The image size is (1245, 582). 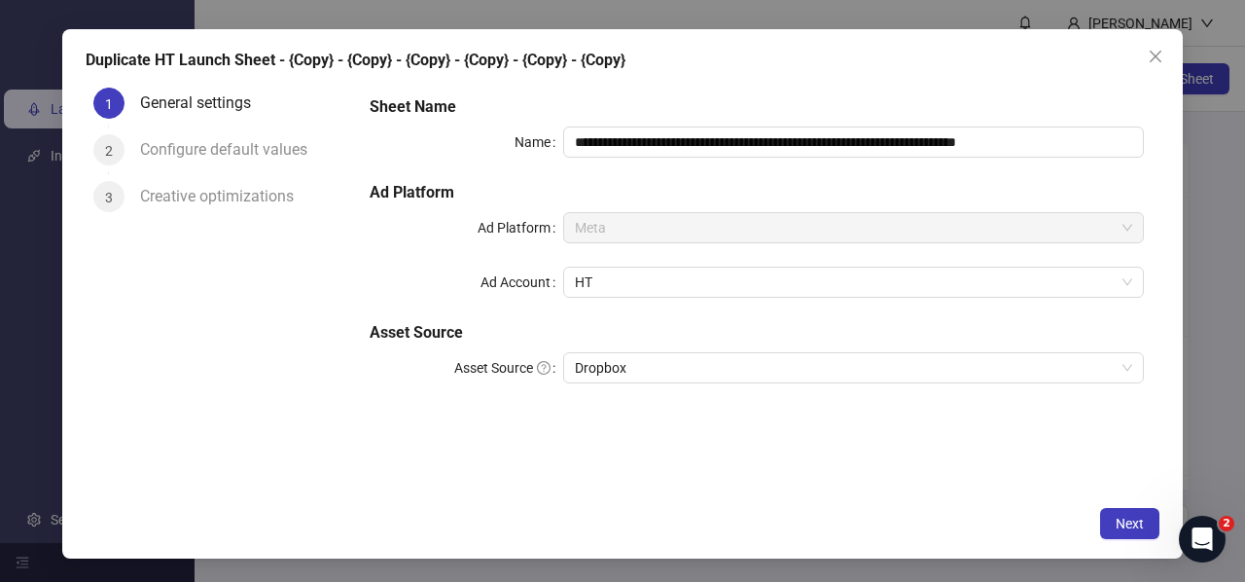 What do you see at coordinates (109, 103) in the screenshot?
I see `span: 1` at bounding box center [109, 103].